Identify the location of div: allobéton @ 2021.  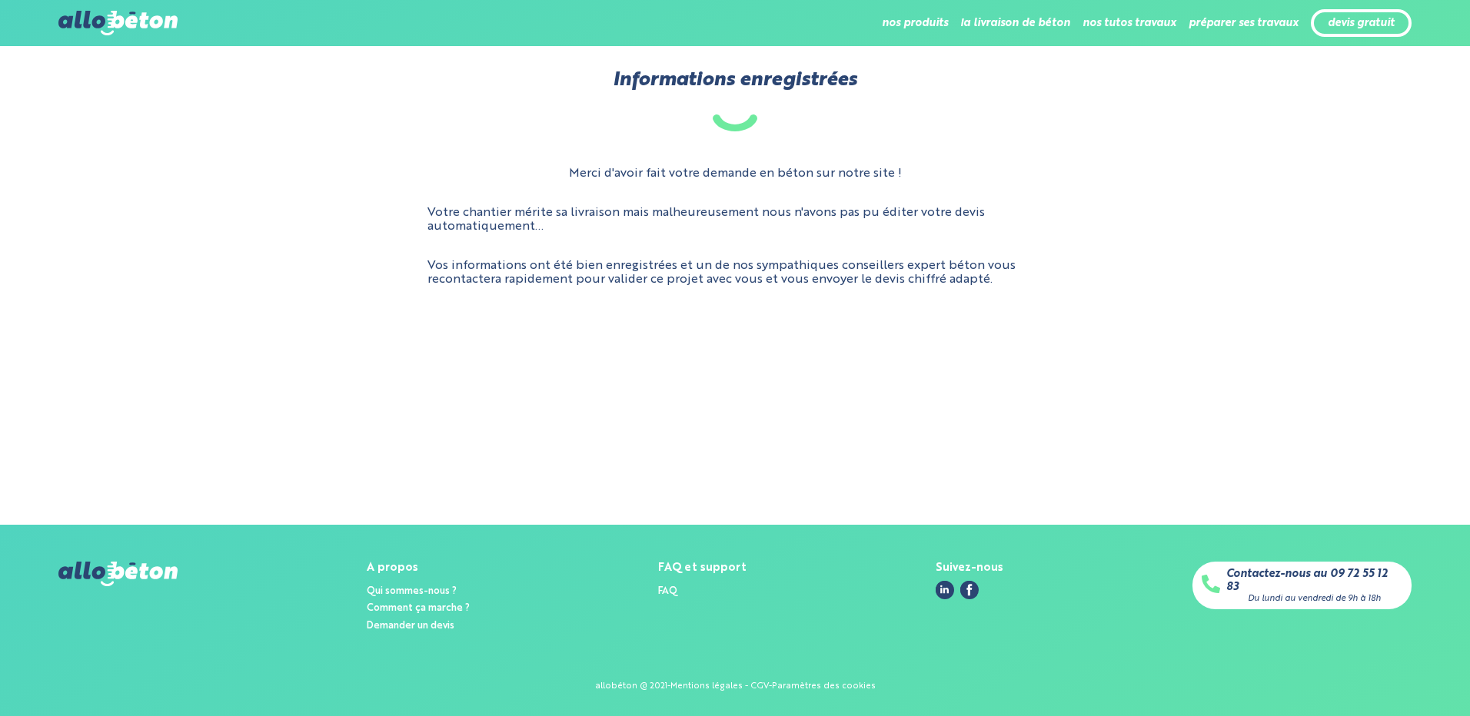
(631, 686).